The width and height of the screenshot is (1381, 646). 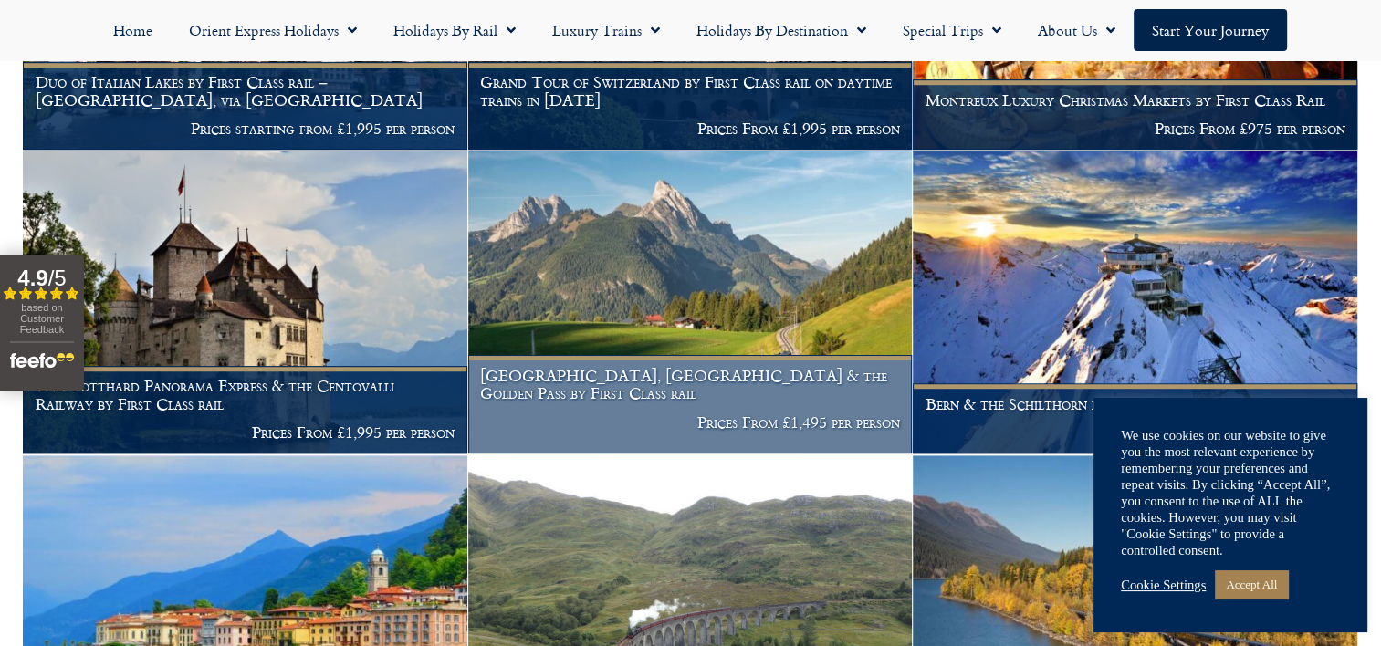 I want to click on nav: Menu, so click(x=690, y=30).